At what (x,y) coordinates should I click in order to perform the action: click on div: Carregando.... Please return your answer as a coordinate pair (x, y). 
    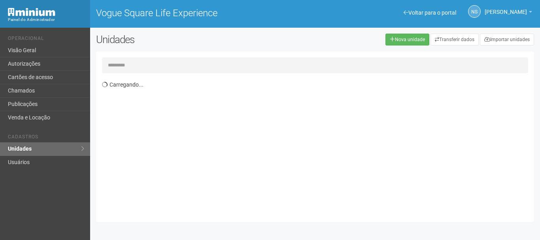
    Looking at the image, I should click on (318, 147).